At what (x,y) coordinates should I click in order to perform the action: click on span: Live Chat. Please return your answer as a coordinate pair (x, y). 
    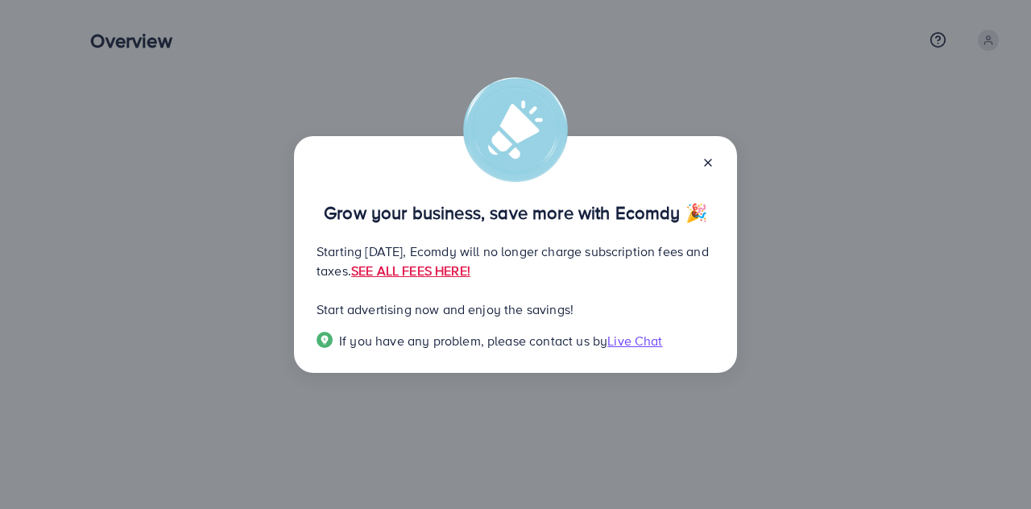
    Looking at the image, I should click on (635, 341).